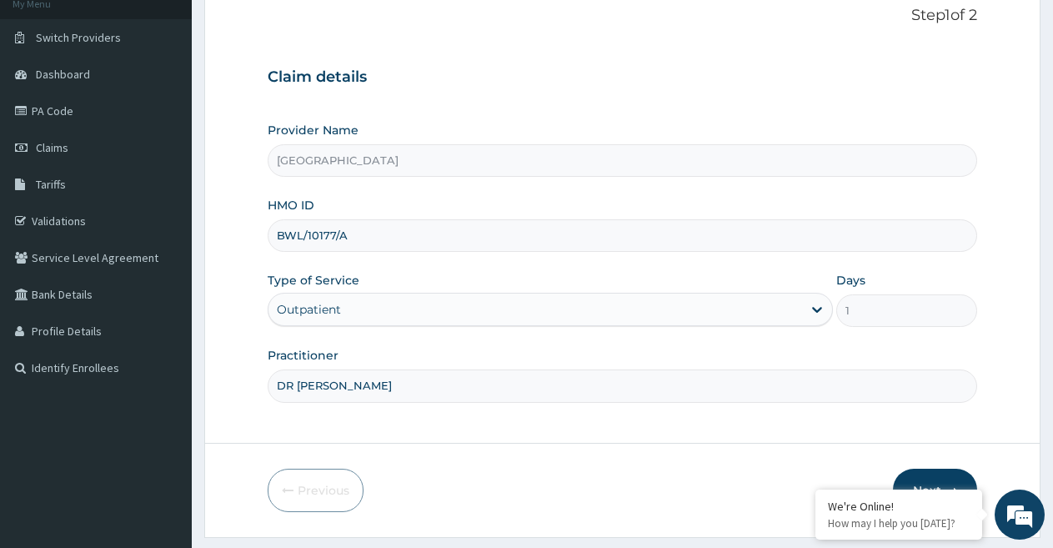 This screenshot has height=548, width=1053. What do you see at coordinates (163, 397) in the screenshot?
I see `textarea: Type your message and hit 'Enter'` at bounding box center [163, 397].